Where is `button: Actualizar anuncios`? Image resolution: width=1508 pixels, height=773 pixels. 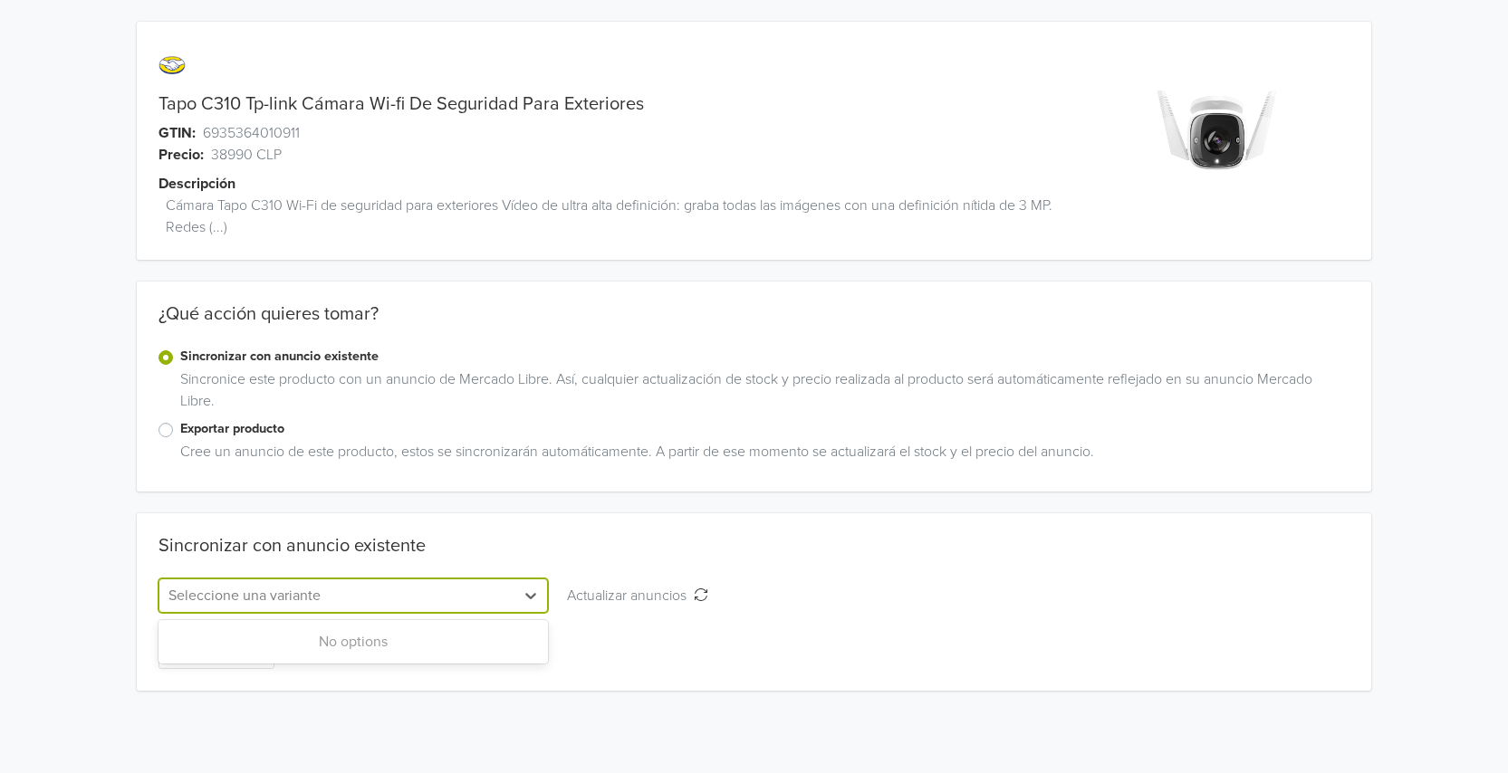
button: Actualizar anuncios is located at coordinates (638, 596).